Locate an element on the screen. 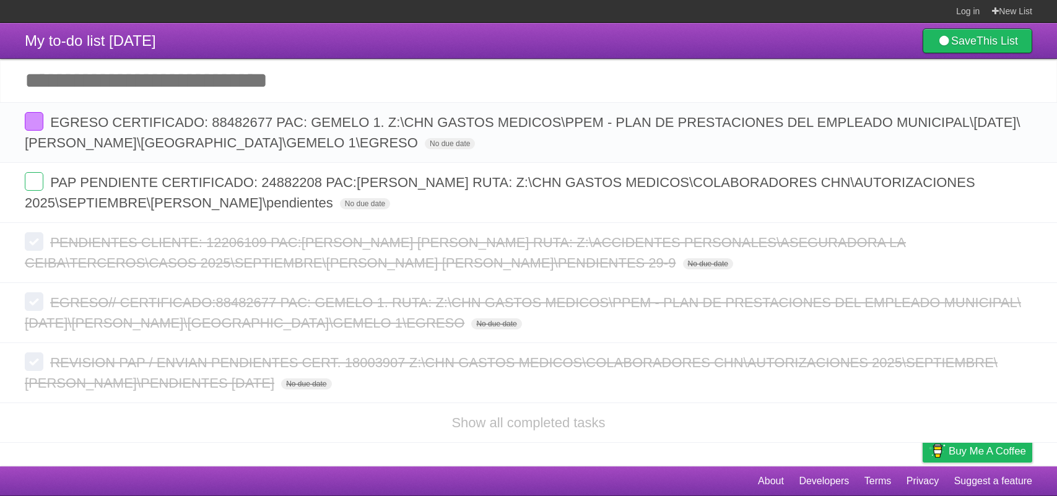 This screenshot has height=496, width=1057. a: About is located at coordinates (771, 481).